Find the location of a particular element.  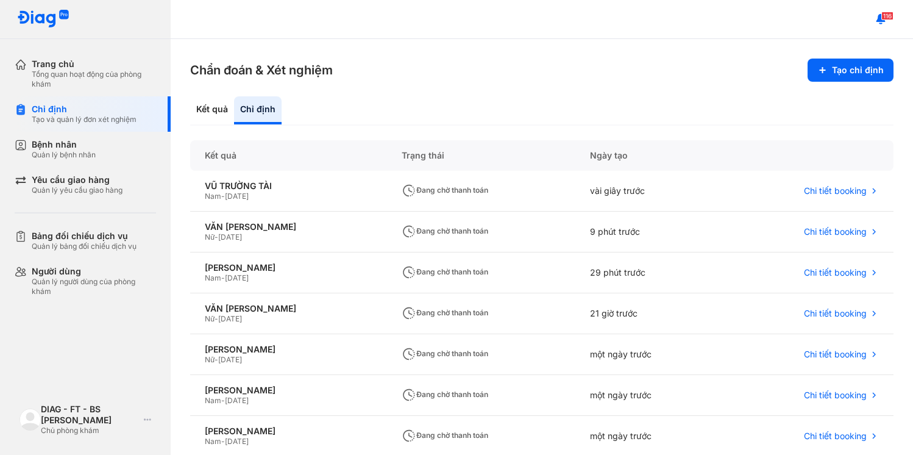

div: 9 phút trước is located at coordinates (649, 232).